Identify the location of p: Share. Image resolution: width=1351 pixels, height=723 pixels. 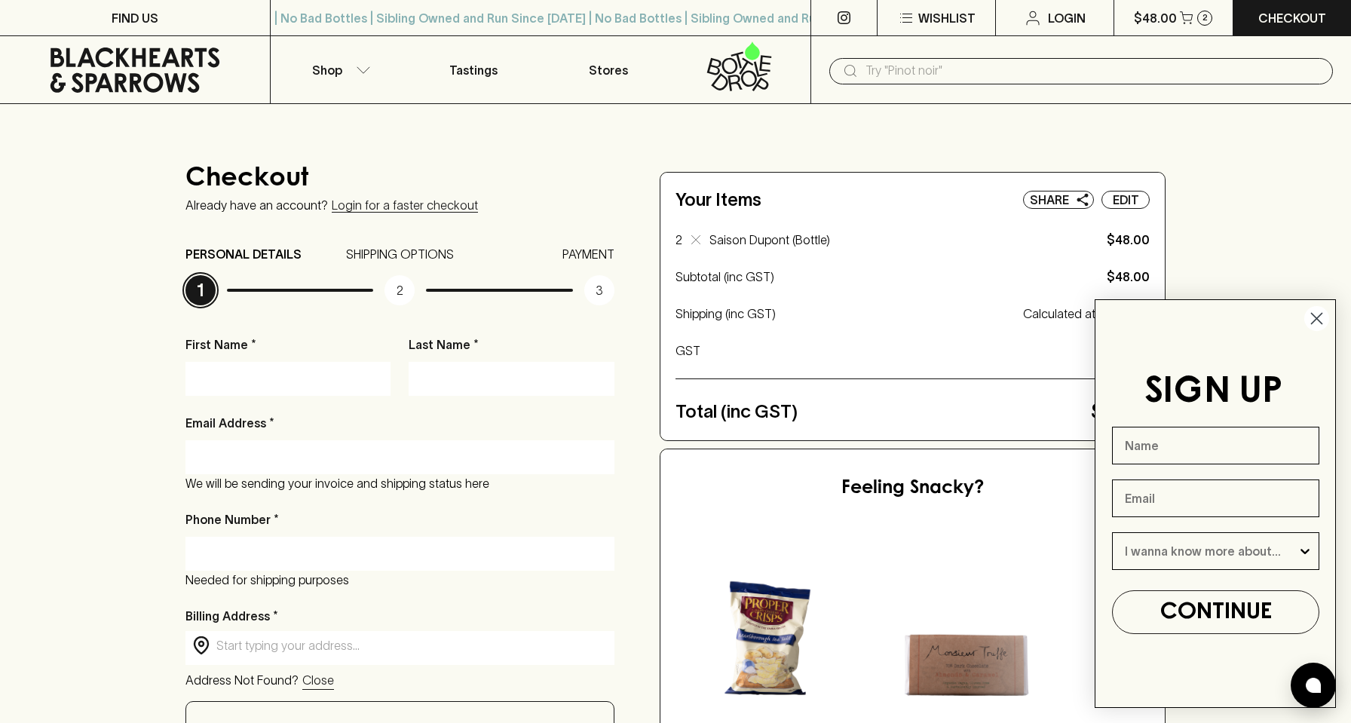
(1050, 200).